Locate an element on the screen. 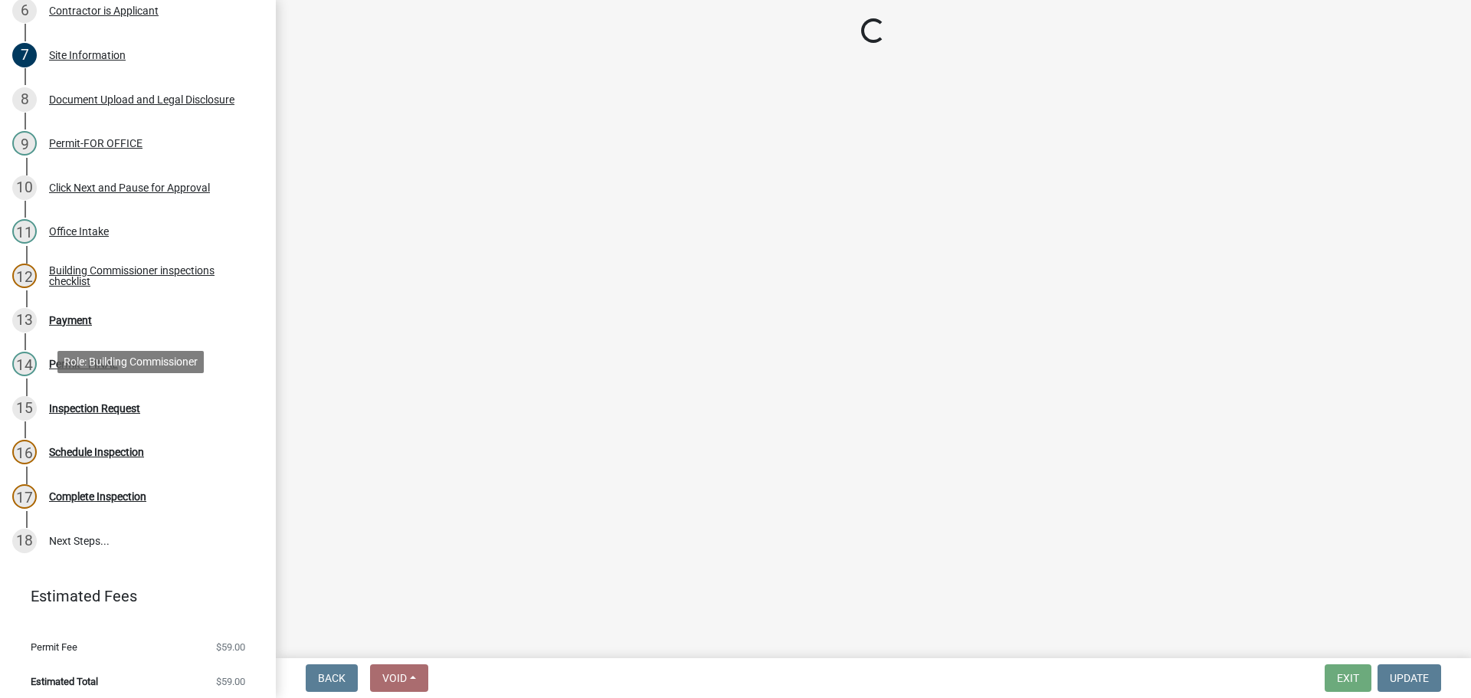 The image size is (1471, 698). button: Void is located at coordinates (399, 678).